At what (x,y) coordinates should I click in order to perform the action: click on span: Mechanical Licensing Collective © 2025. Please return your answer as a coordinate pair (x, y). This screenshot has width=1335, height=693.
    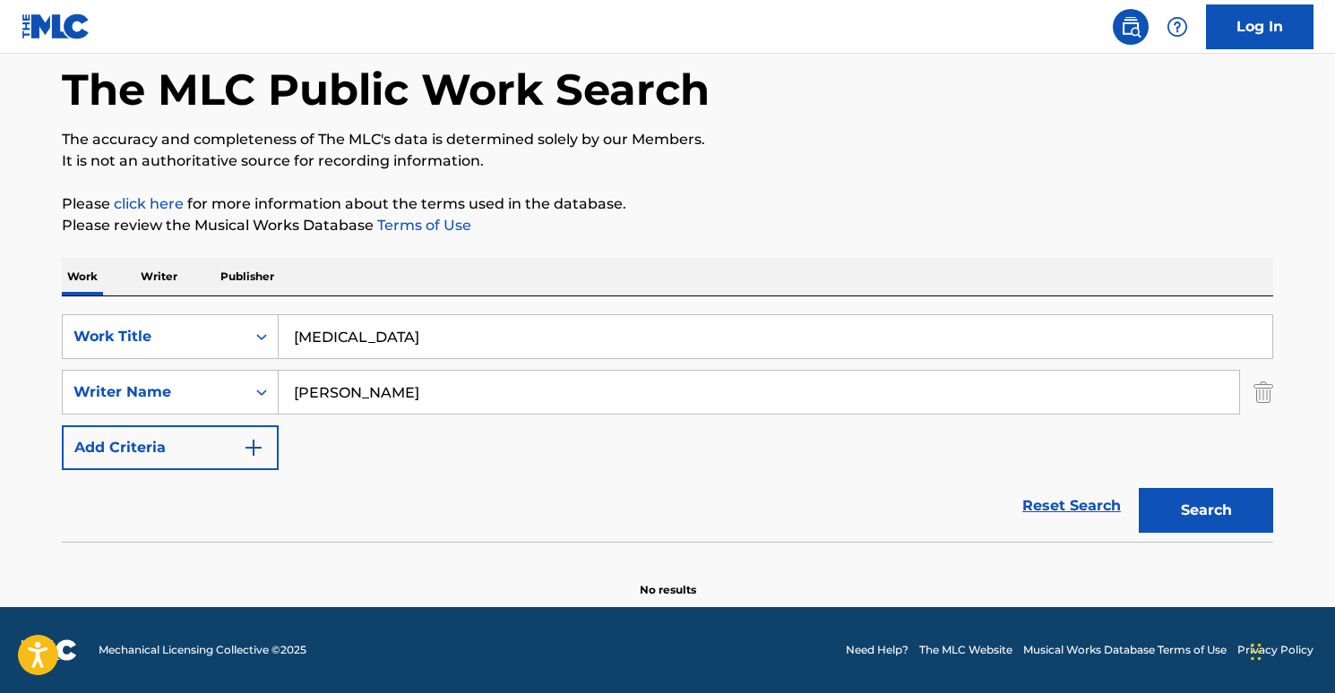
    Looking at the image, I should click on (202, 650).